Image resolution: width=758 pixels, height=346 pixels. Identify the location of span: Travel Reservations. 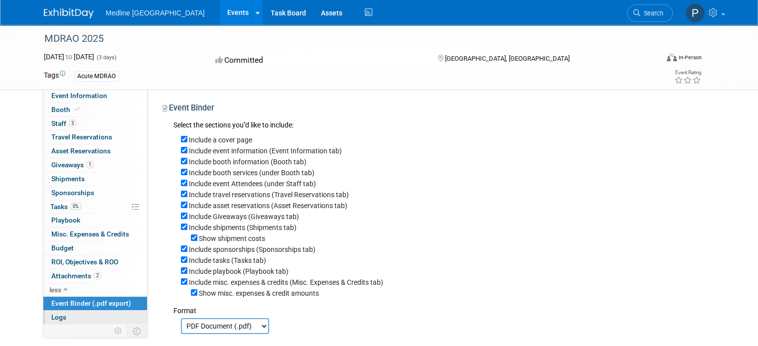
(82, 137).